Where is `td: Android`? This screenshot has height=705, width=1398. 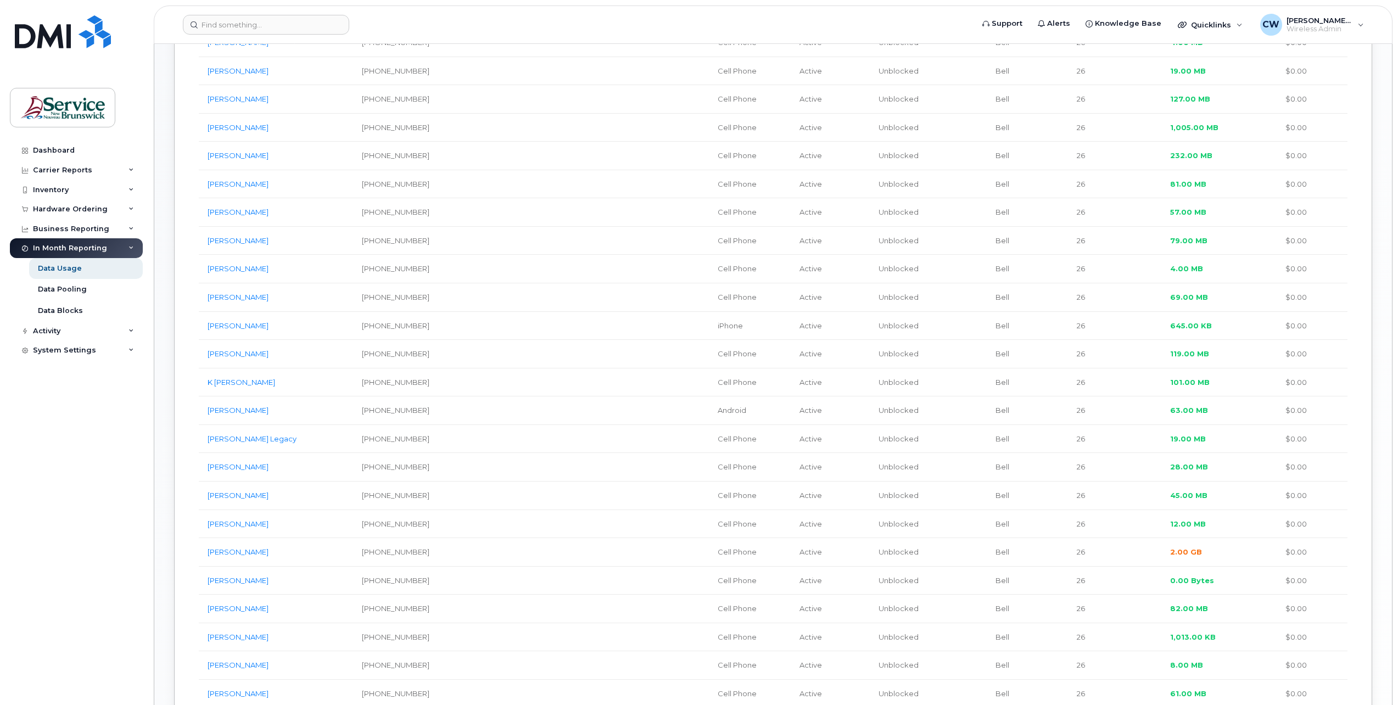 td: Android is located at coordinates (750, 411).